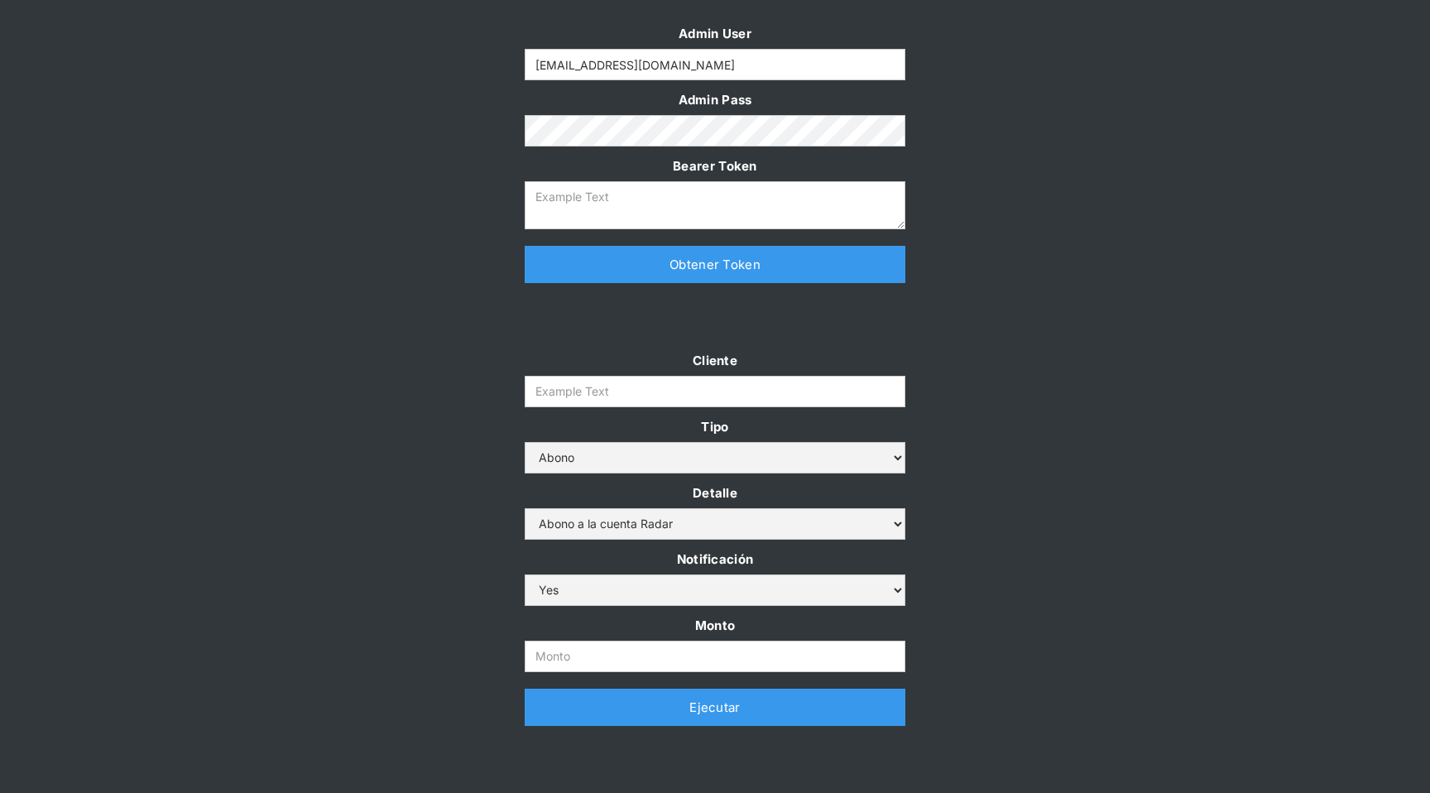 The width and height of the screenshot is (1430, 793). What do you see at coordinates (715, 166) in the screenshot?
I see `label: Bearer Token` at bounding box center [715, 166].